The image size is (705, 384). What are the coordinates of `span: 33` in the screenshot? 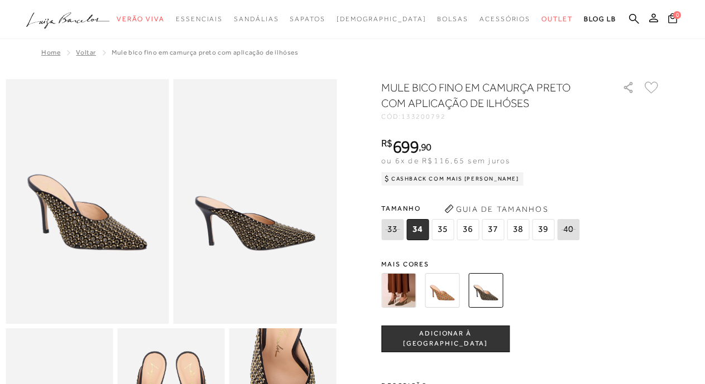 It's located at (392, 230).